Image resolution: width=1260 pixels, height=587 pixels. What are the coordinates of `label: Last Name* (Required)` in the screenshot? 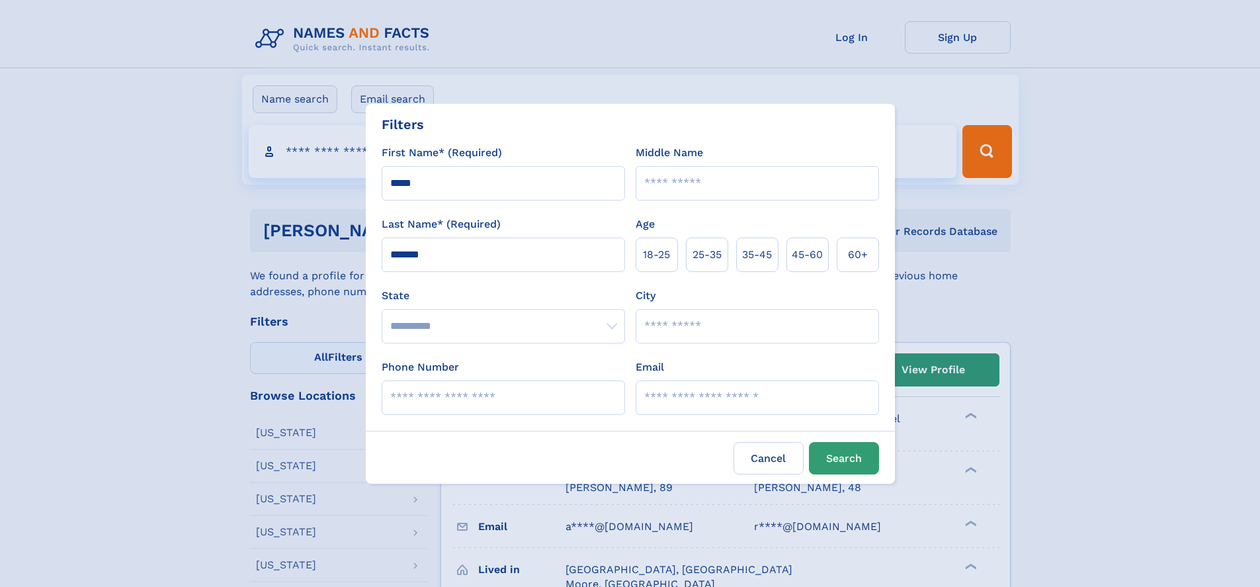 It's located at (441, 224).